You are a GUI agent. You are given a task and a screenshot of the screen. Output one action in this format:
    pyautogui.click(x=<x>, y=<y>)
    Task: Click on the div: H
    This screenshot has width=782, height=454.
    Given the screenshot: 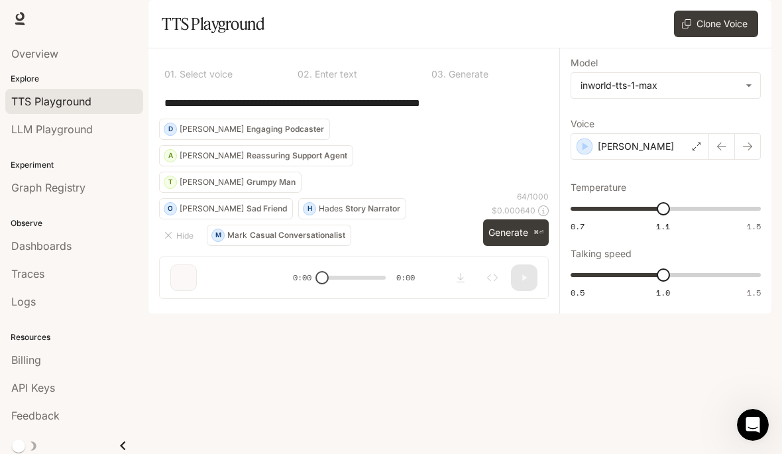 What is the action you would take?
    pyautogui.click(x=310, y=209)
    